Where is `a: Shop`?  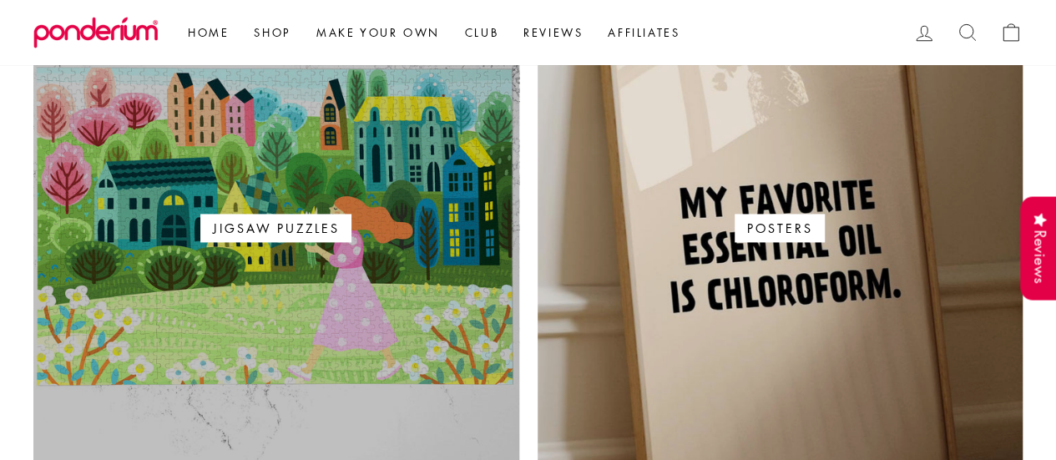
a: Shop is located at coordinates (272, 33).